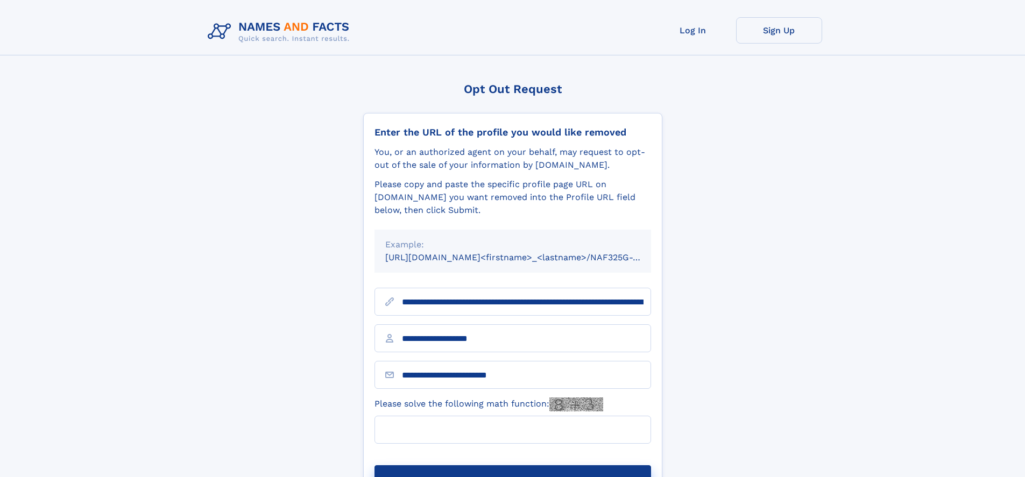 The height and width of the screenshot is (477, 1025). What do you see at coordinates (488, 404) in the screenshot?
I see `label: Please solve the following math function:` at bounding box center [488, 404].